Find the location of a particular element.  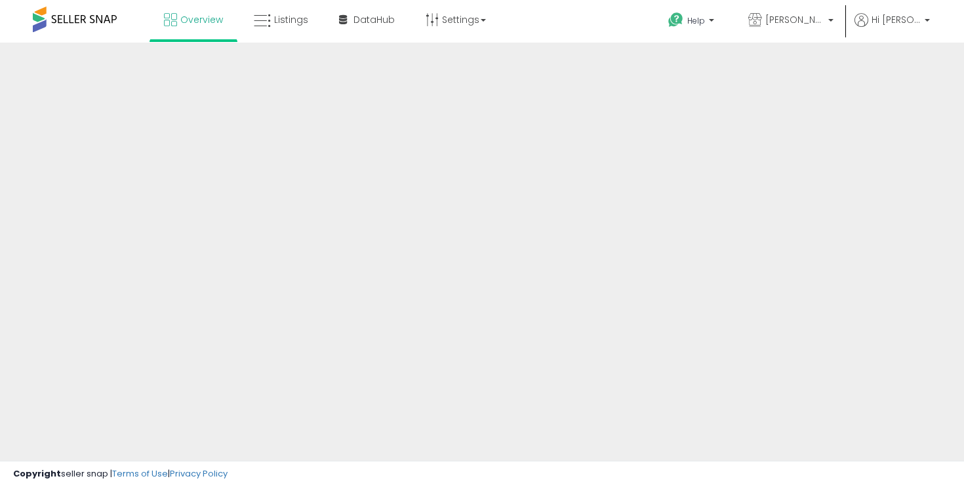

span: Listings is located at coordinates (291, 20).